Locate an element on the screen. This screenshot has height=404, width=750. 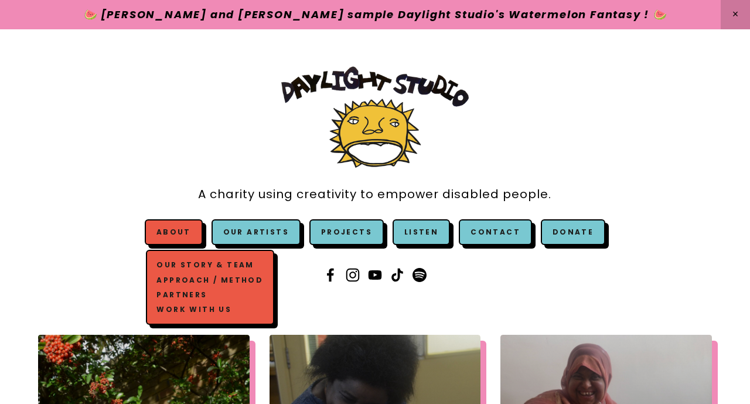
a: Approach / Method is located at coordinates (210, 280).